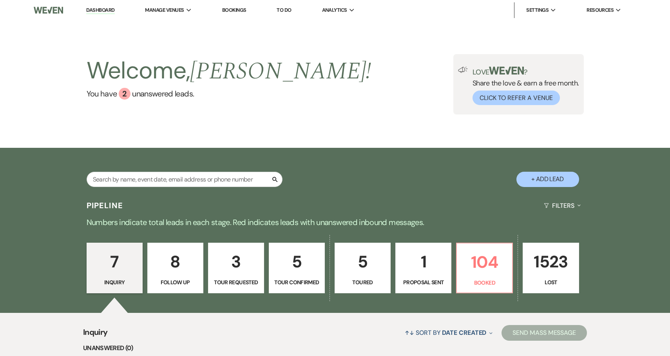 The image size is (670, 356). Describe the element at coordinates (125, 94) in the screenshot. I see `div: 2` at that location.